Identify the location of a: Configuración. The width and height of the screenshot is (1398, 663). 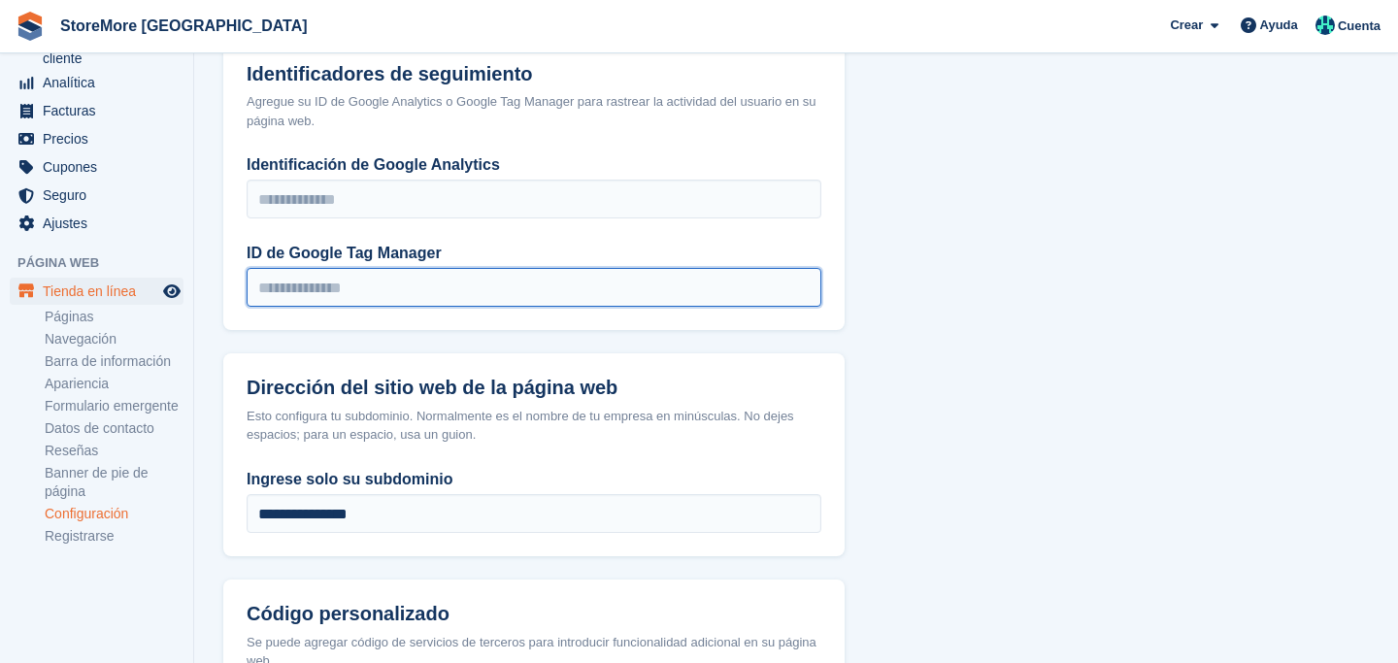
(114, 514).